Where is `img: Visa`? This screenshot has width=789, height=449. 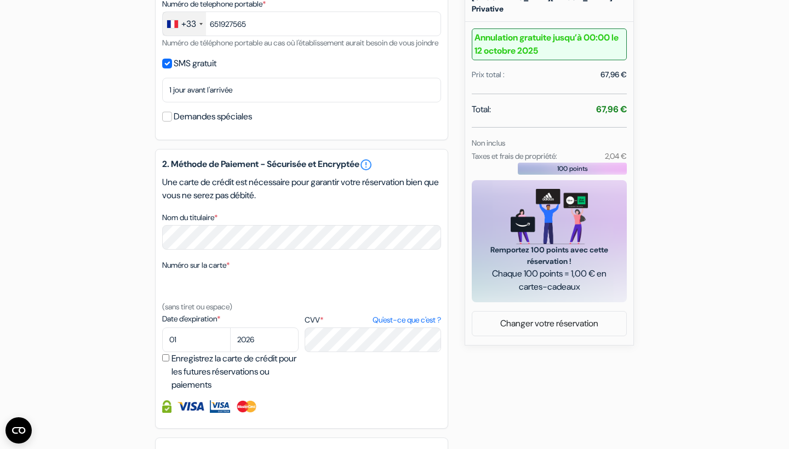
img: Visa is located at coordinates (191, 407).